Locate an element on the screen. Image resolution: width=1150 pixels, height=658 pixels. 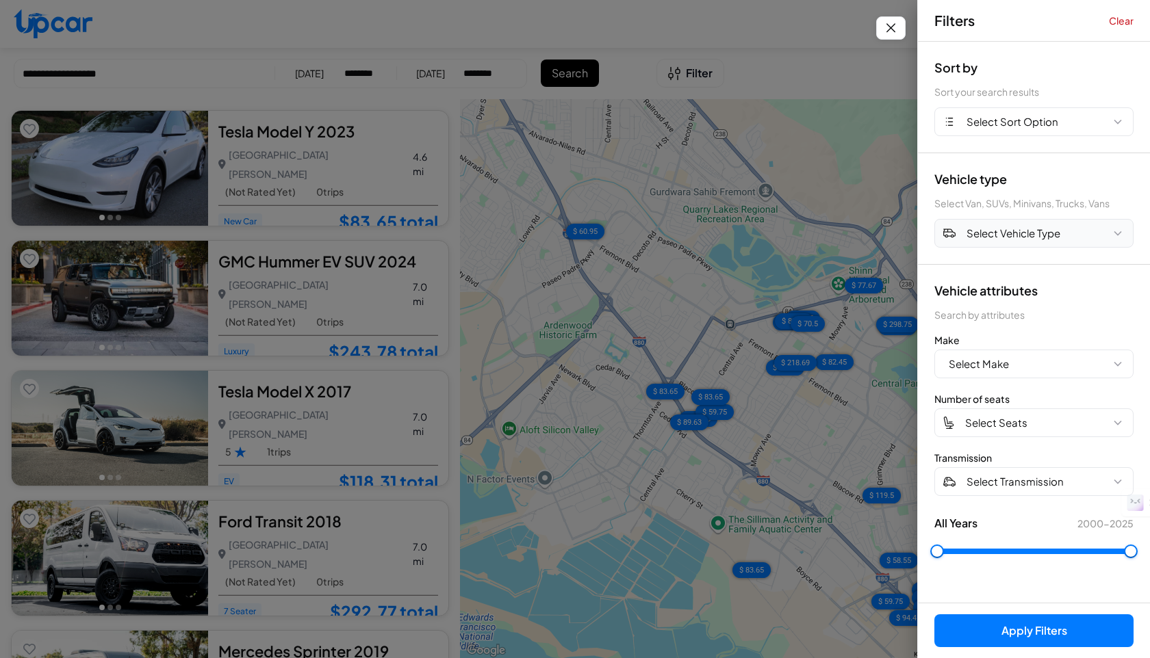
button: Clear is located at coordinates (1121, 21).